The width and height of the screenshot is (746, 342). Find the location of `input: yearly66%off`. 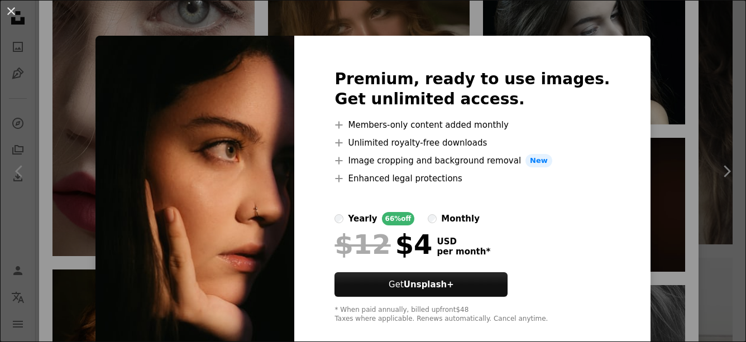

input: yearly66%off is located at coordinates (339, 219).